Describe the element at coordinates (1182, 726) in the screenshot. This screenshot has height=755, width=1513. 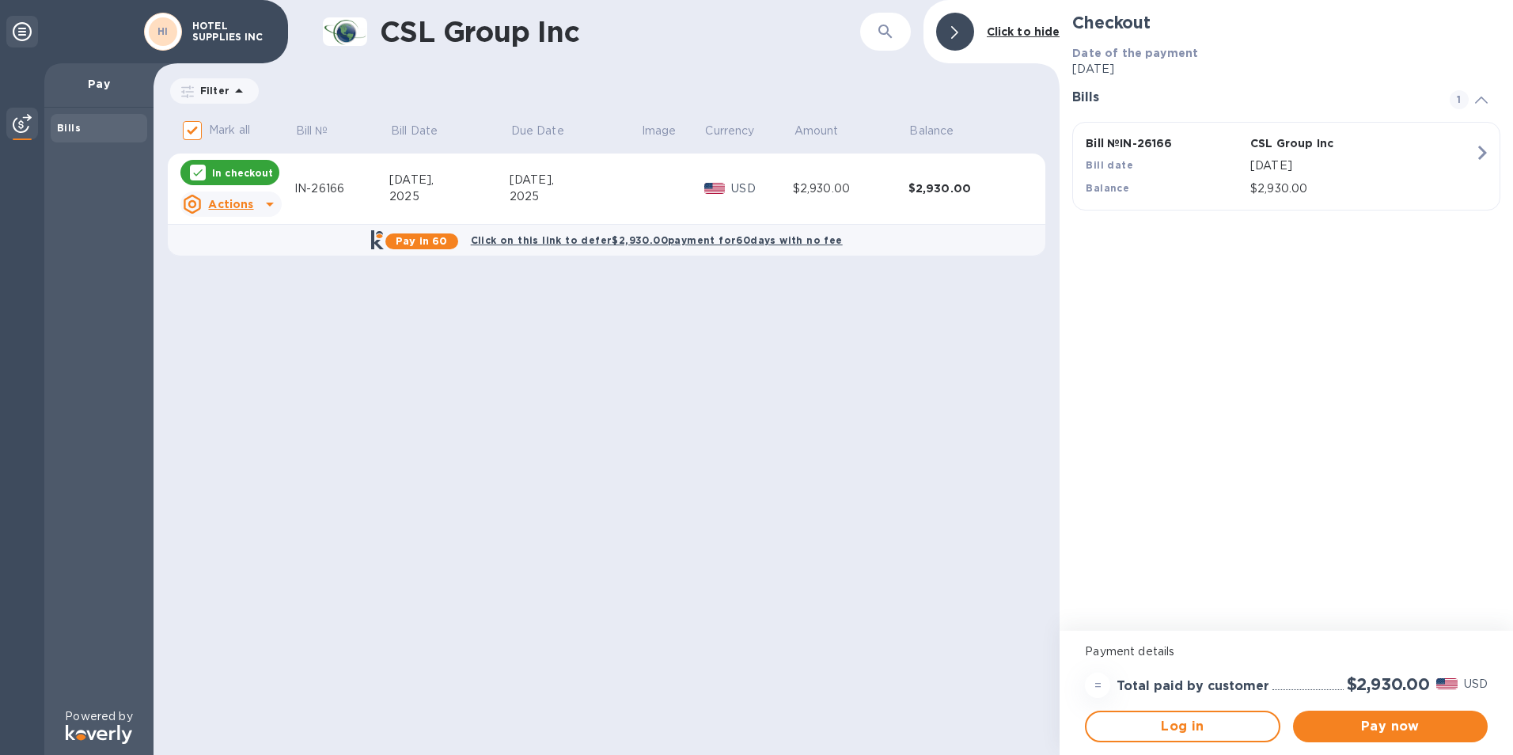
I see `span: Log in` at that location.